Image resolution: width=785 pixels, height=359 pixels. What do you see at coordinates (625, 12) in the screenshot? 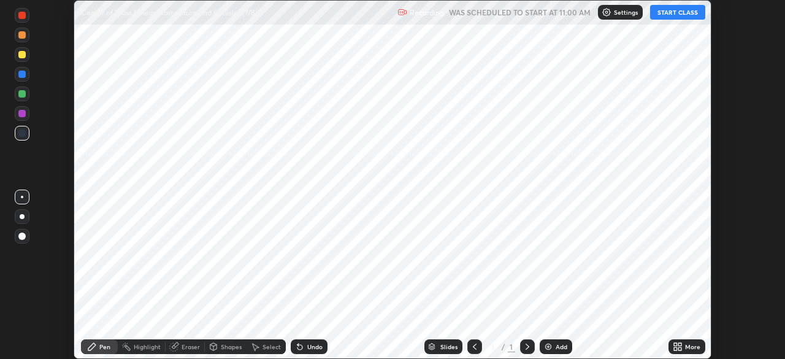
I see `p: Settings` at bounding box center [625, 12].